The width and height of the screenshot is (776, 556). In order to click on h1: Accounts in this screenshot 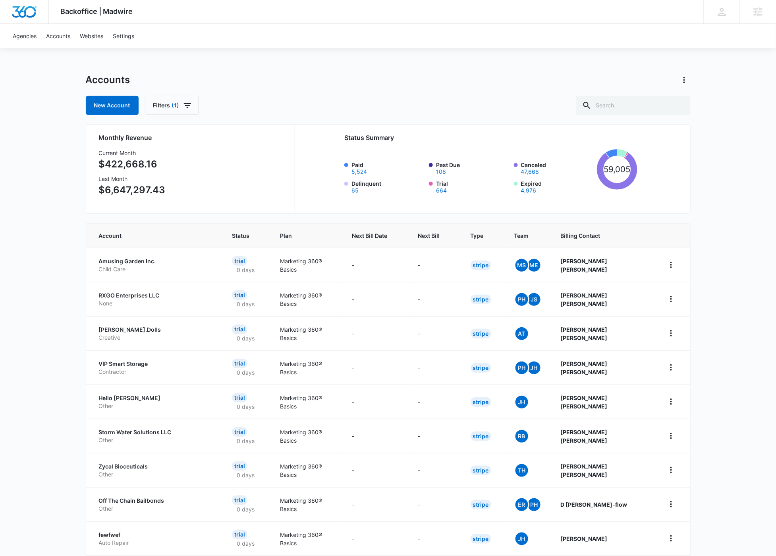, I will do `click(108, 80)`.